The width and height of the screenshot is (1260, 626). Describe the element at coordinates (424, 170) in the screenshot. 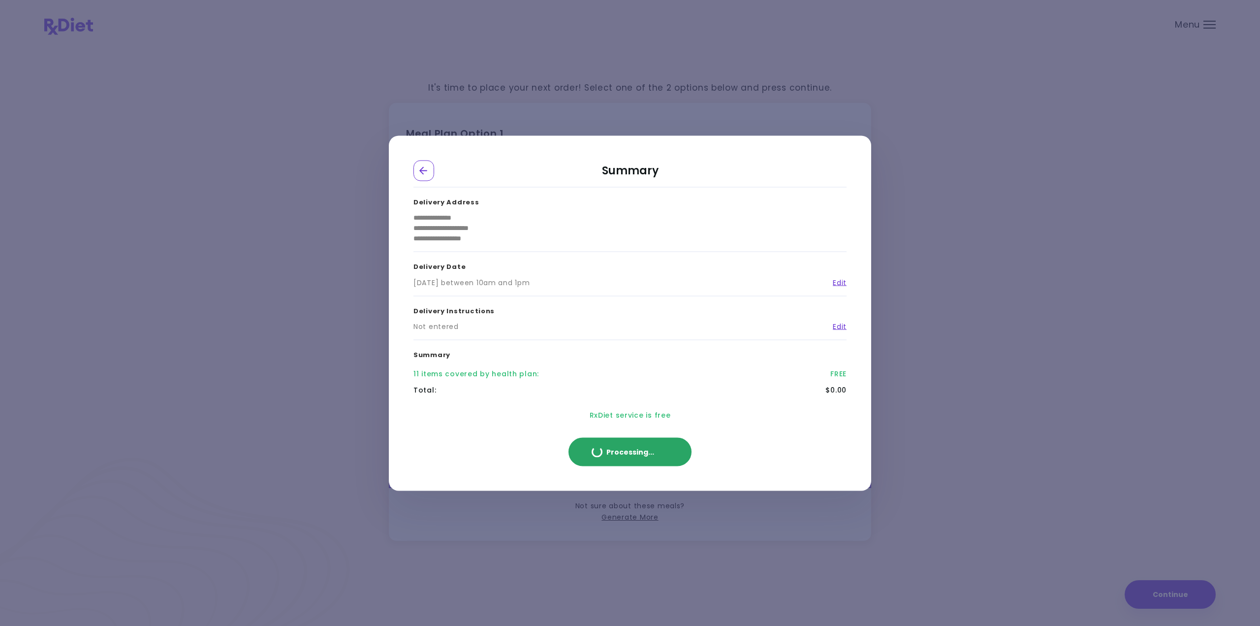

I see `div: Go Back` at that location.